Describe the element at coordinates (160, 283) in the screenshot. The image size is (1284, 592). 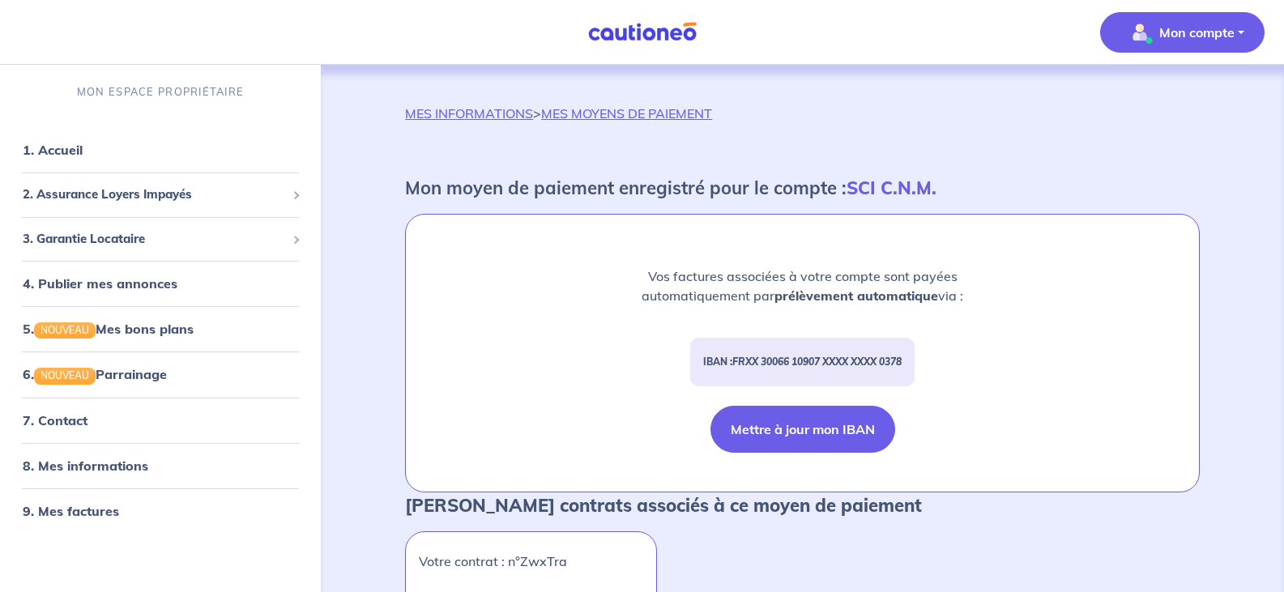
I see `div: 4. Publier mes annonces` at that location.